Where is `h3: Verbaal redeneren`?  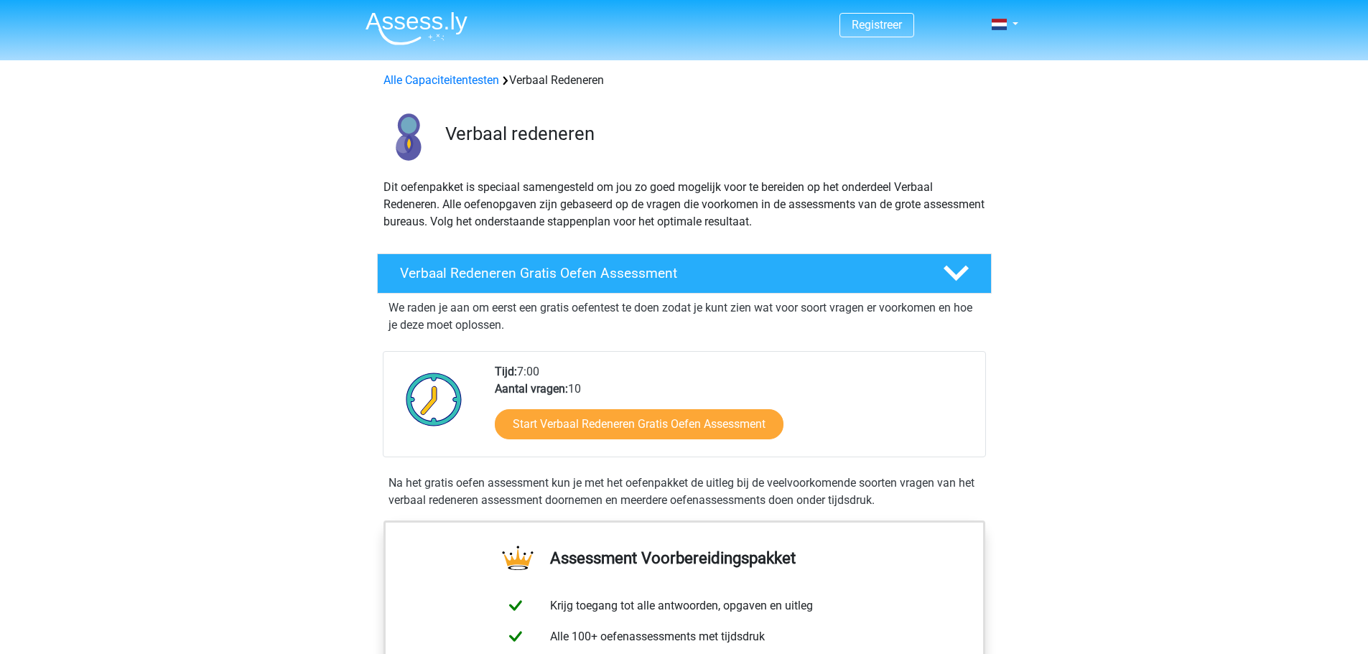
h3: Verbaal redeneren is located at coordinates (712, 134).